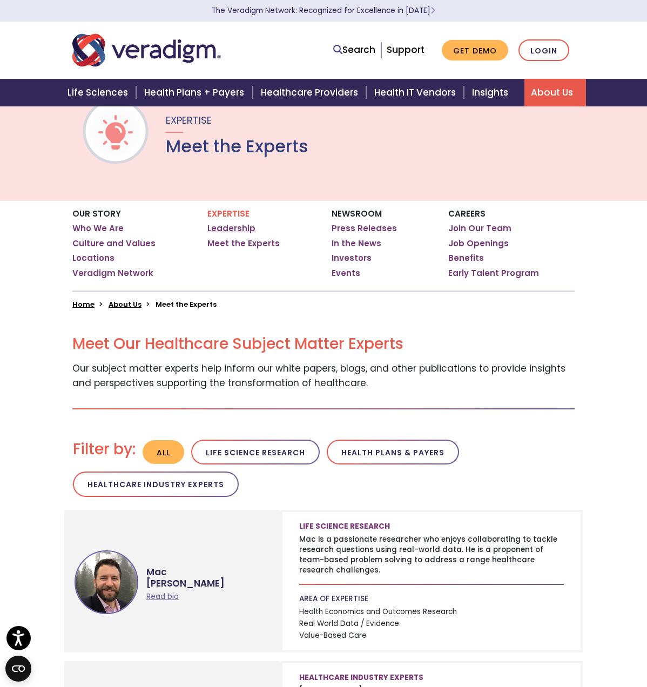  What do you see at coordinates (155, 484) in the screenshot?
I see `button: Healthcare Industry Experts` at bounding box center [155, 484].